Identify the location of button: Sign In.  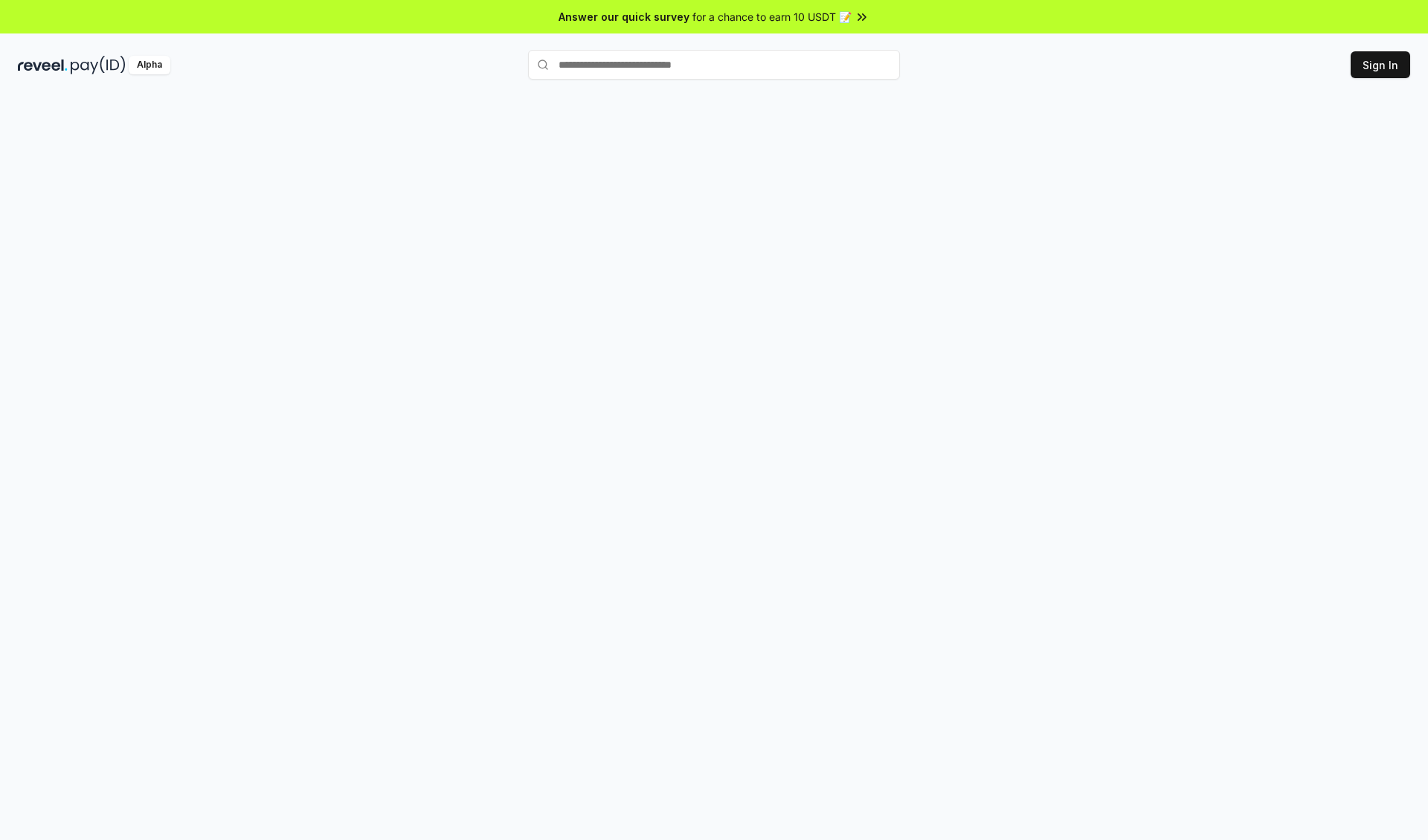
(1381, 65).